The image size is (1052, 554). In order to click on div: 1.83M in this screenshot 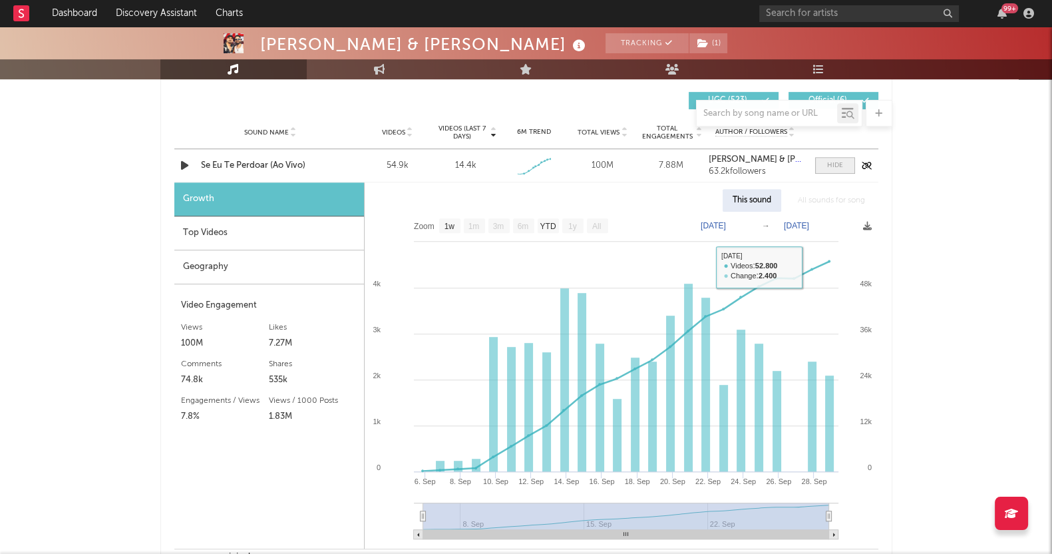, I will do `click(313, 416)`.